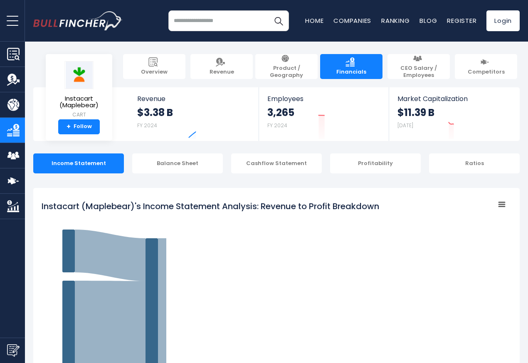 The height and width of the screenshot is (363, 528). Describe the element at coordinates (177, 163) in the screenshot. I see `div: Balance Sheet` at that location.